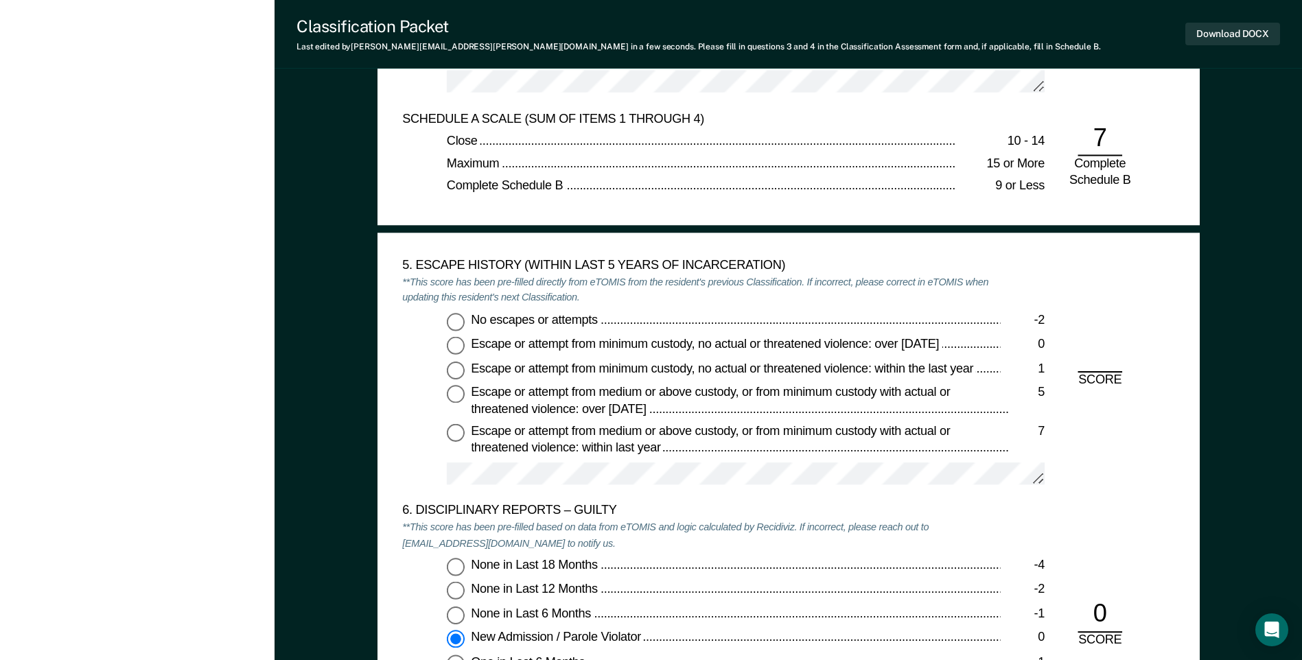 The height and width of the screenshot is (660, 1302). What do you see at coordinates (701, 512) in the screenshot?
I see `div: 6. DISCIPLINARY REPORTS – GUILTY` at bounding box center [701, 512].